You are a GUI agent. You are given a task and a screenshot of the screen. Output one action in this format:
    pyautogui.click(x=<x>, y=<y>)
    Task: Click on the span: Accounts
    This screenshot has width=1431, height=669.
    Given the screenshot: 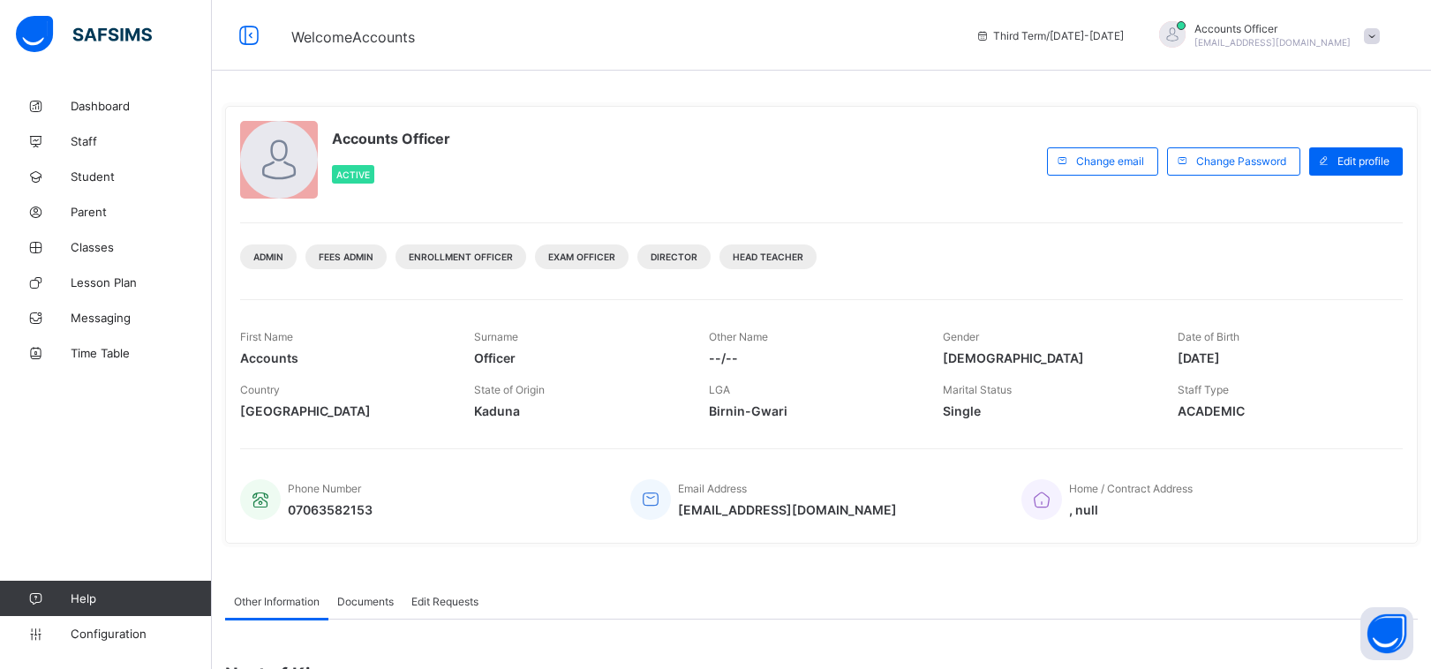 What is the action you would take?
    pyautogui.click(x=343, y=358)
    